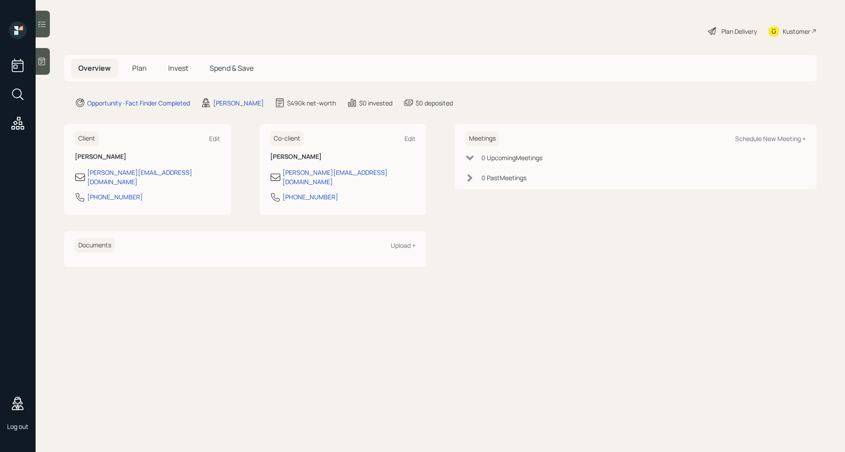  I want to click on div: $0 deposited, so click(434, 103).